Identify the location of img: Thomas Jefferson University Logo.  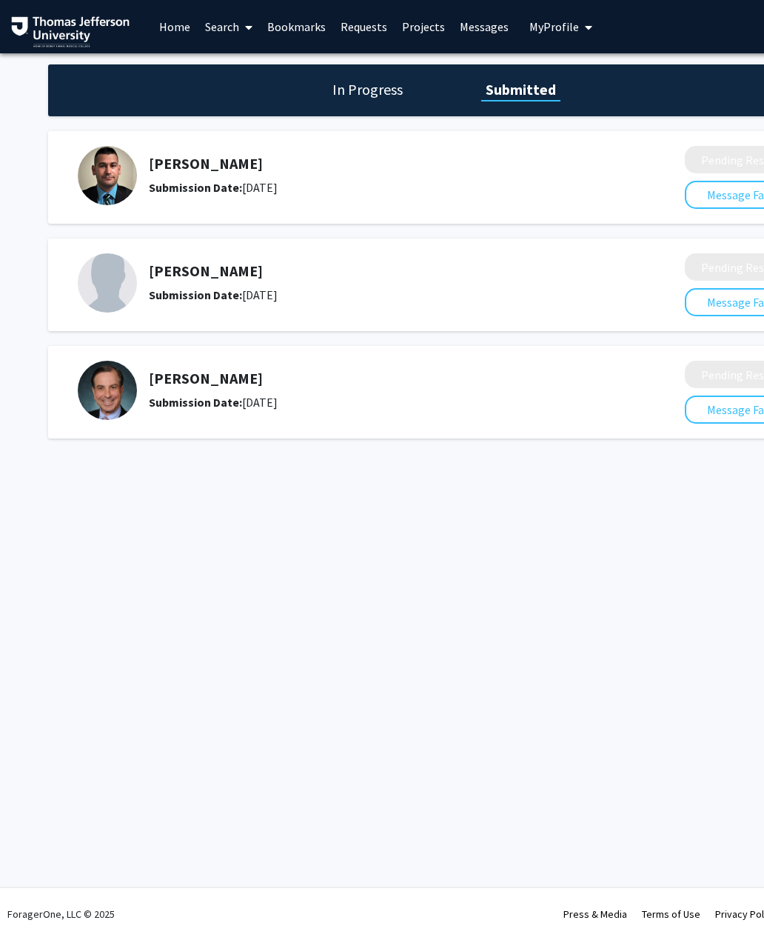
(70, 32).